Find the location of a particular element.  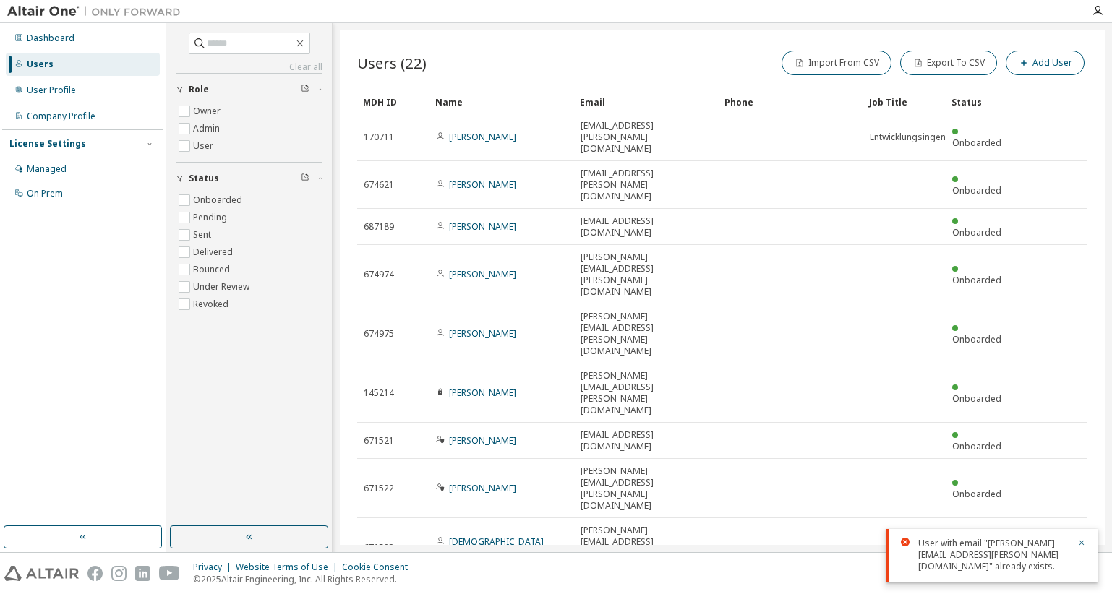

label: Bounced is located at coordinates (213, 270).